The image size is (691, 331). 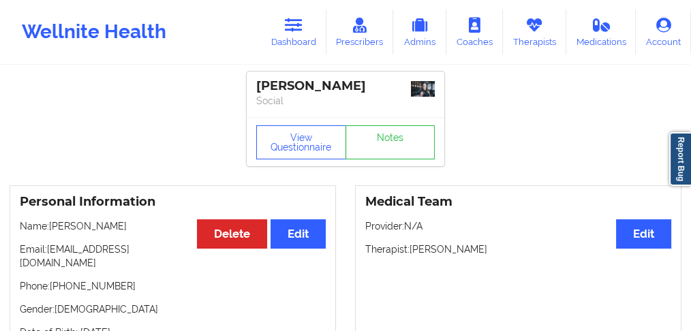 What do you see at coordinates (518, 226) in the screenshot?
I see `p: Provider: N/A` at bounding box center [518, 226].